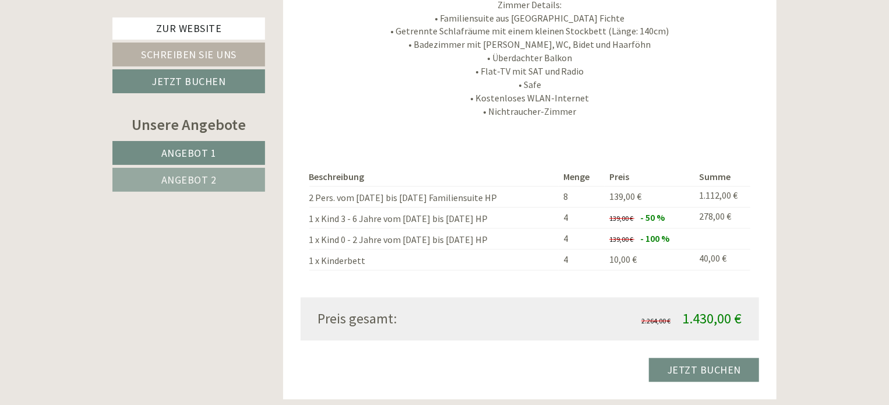  Describe the element at coordinates (98, 61) in the screenshot. I see `small: 15:17` at that location.